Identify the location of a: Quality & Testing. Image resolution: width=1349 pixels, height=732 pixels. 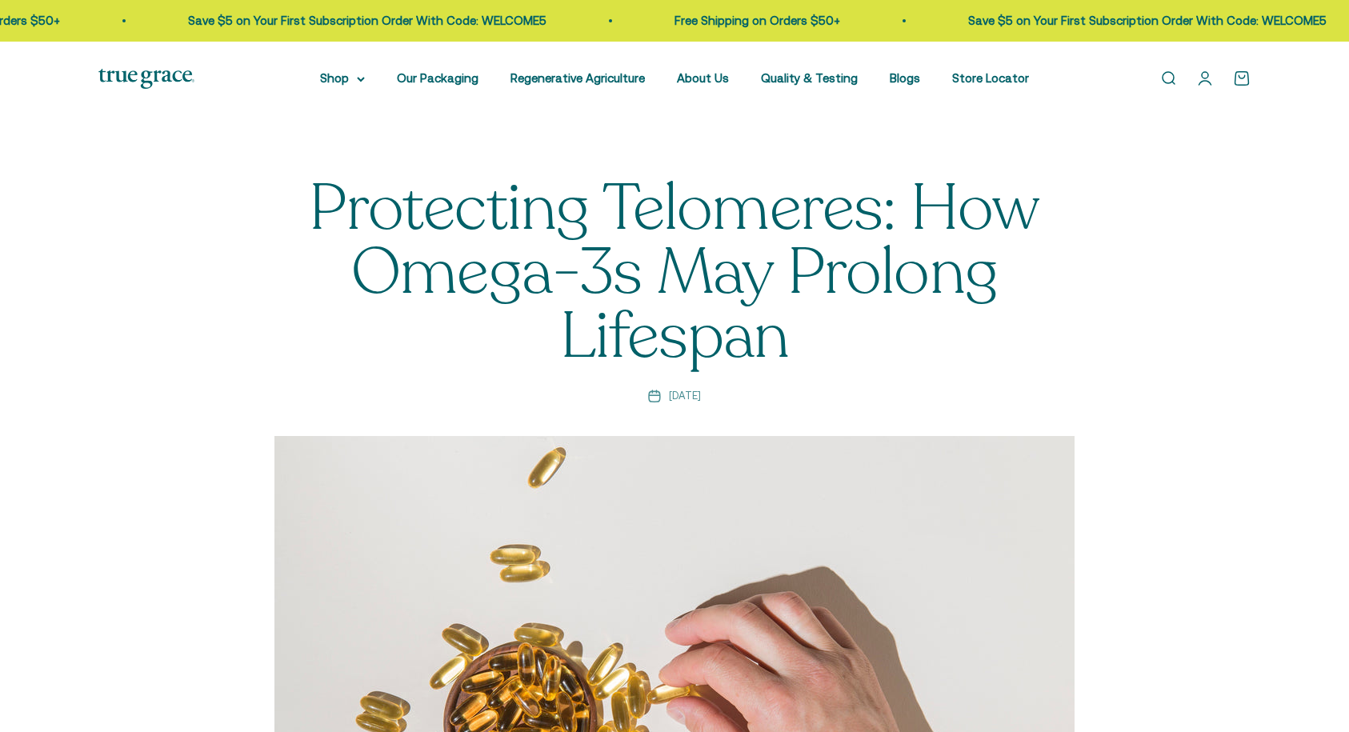
(809, 78).